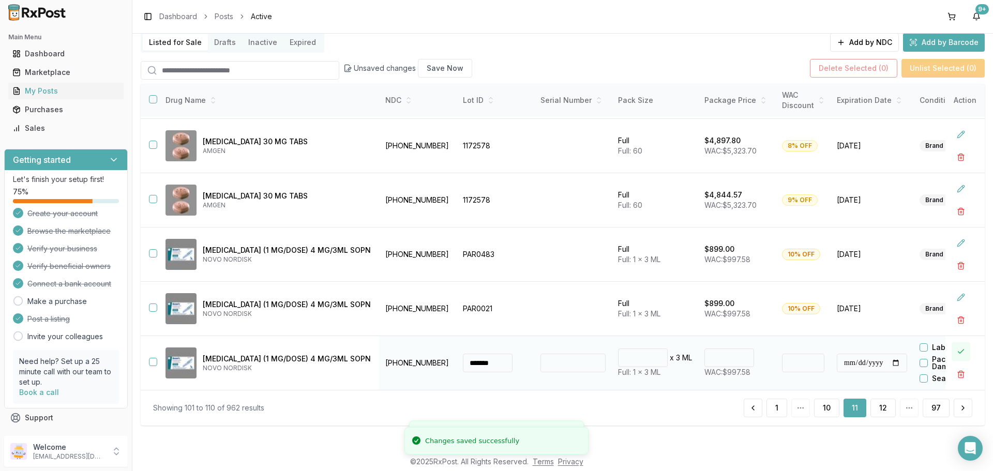 The image size is (993, 471). What do you see at coordinates (175, 42) in the screenshot?
I see `button: Listed for Sale` at bounding box center [175, 42].